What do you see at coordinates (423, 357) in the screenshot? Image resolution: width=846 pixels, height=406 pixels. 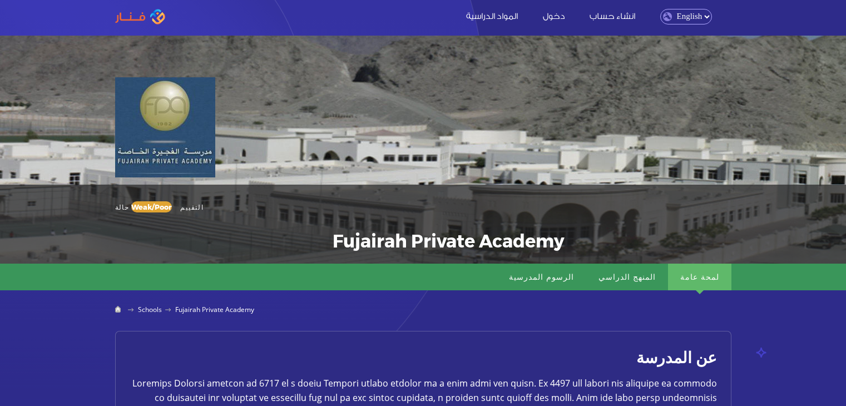 I see `h2: عن المدرسة` at bounding box center [423, 357].